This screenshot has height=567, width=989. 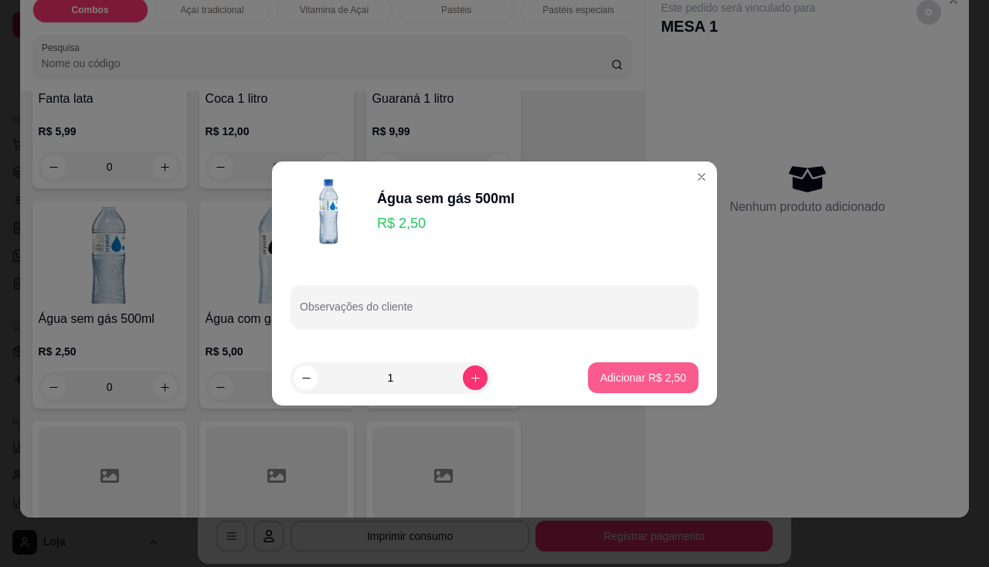 I want to click on button: Adicionar R$ 2,50, so click(x=643, y=378).